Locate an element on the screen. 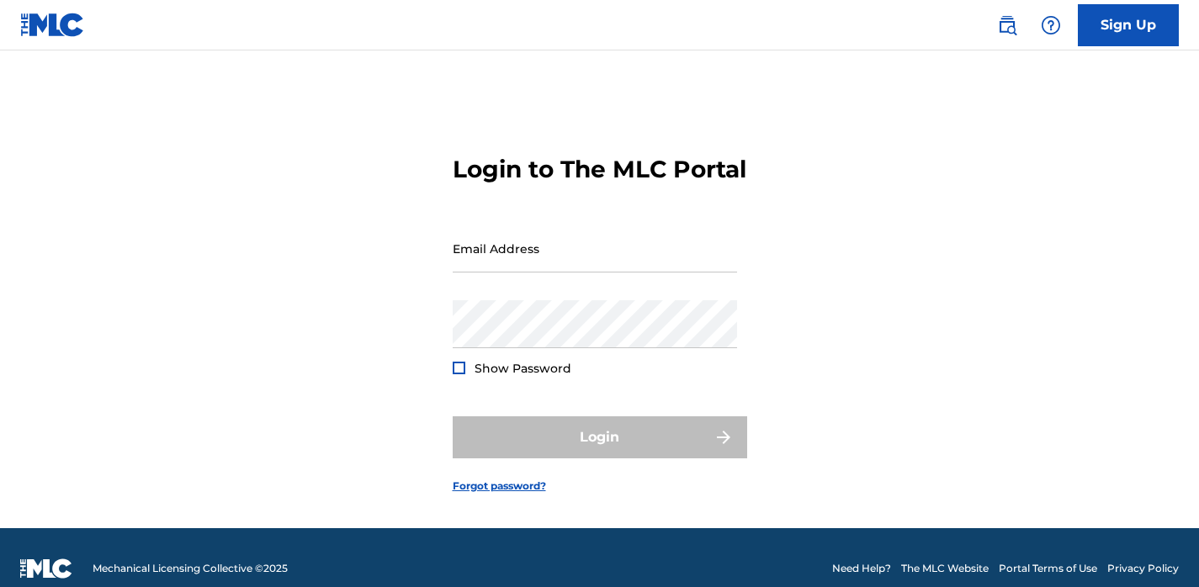  img: search is located at coordinates (1007, 25).